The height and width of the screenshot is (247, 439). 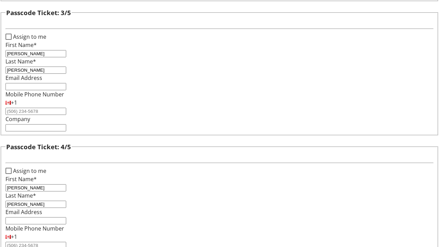 What do you see at coordinates (38, 13) in the screenshot?
I see `h3: Passcode Ticket: 3/5` at bounding box center [38, 13].